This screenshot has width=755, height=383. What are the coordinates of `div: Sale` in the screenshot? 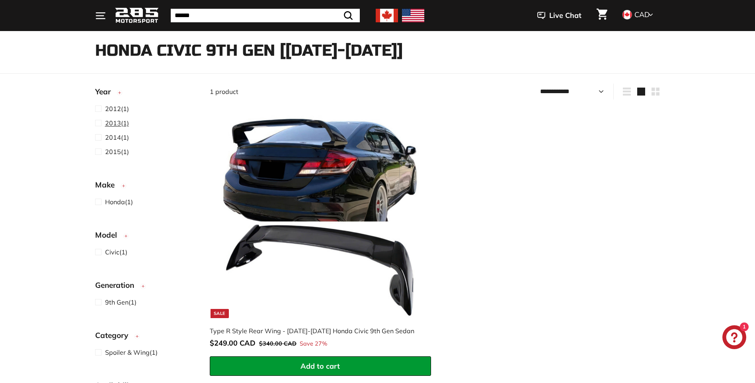 It's located at (220, 313).